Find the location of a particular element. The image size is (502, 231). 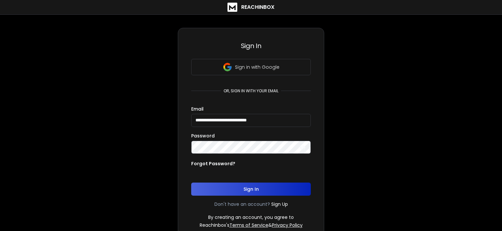

p: ReachInbox's & is located at coordinates (251, 225).